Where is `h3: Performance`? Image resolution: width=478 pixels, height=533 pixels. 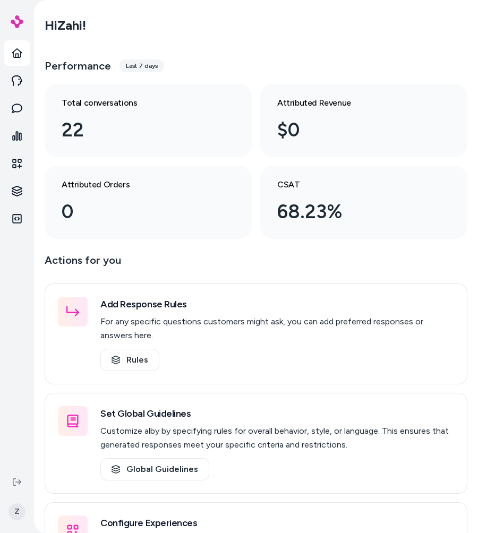 h3: Performance is located at coordinates (77, 66).